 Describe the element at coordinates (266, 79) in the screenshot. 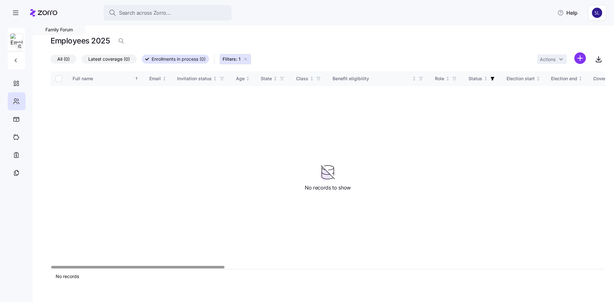

I see `div: State` at that location.